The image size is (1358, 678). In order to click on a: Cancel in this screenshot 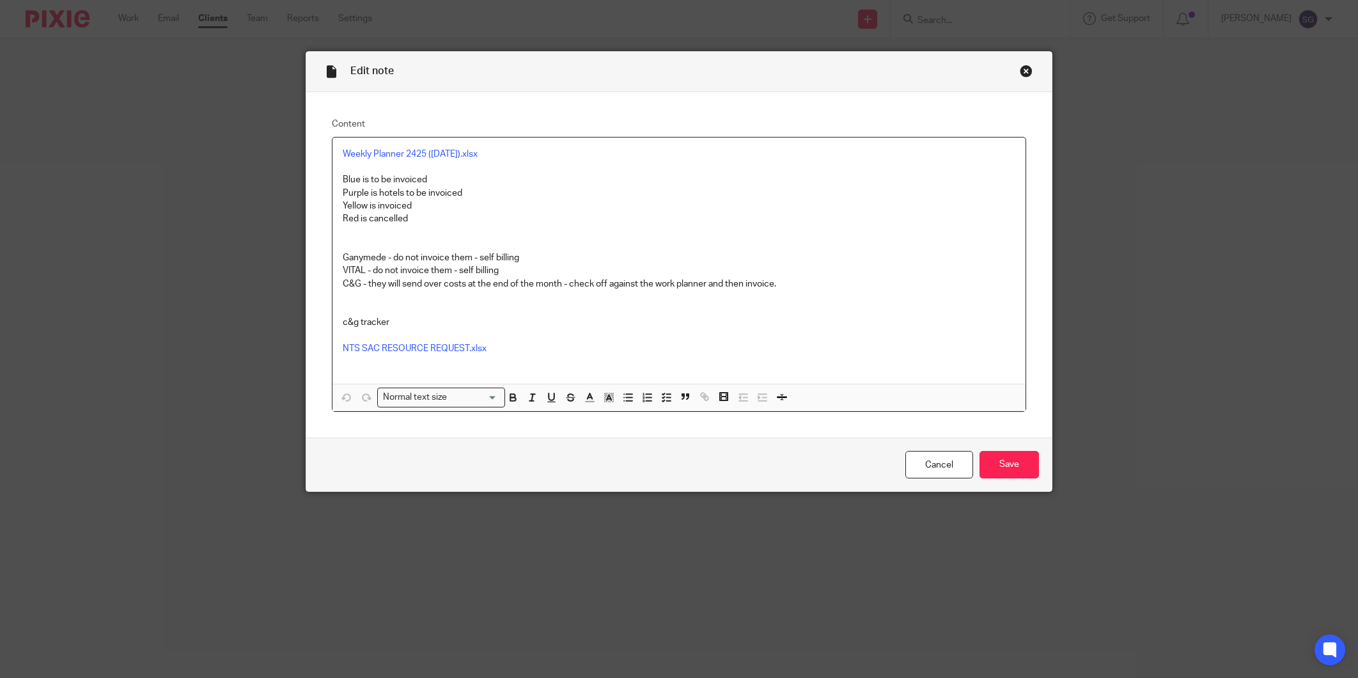, I will do `click(939, 464)`.